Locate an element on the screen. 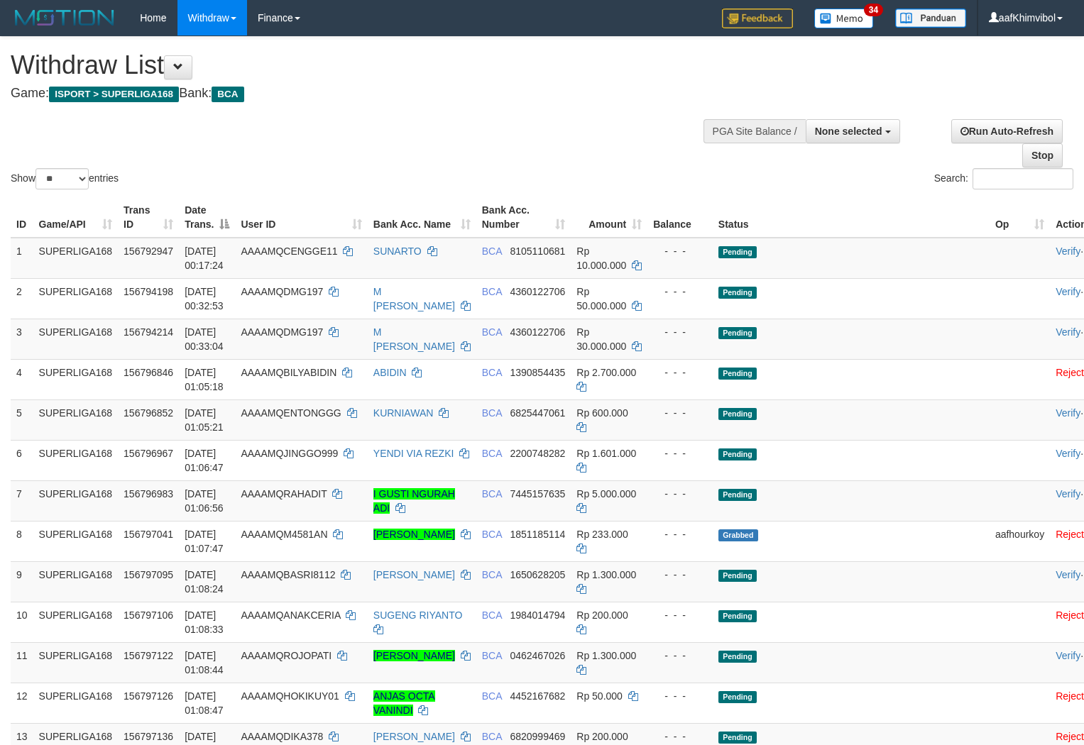 This screenshot has width=1084, height=745. th: Bank Acc. Name: activate to sort column ascending is located at coordinates (422, 217).